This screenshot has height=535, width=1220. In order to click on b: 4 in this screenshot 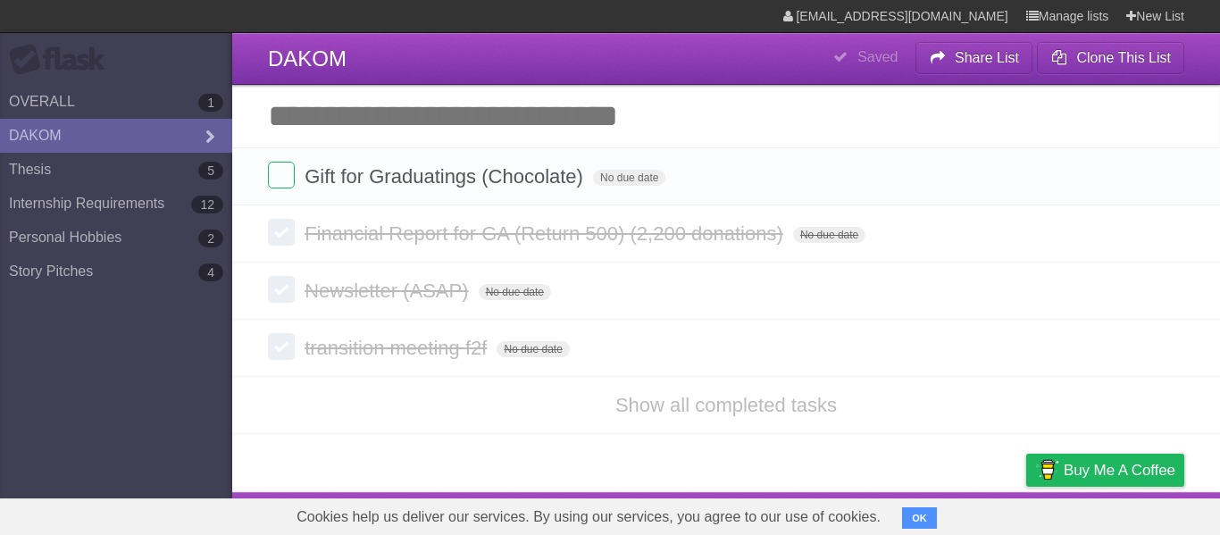, I will do `click(211, 272)`.